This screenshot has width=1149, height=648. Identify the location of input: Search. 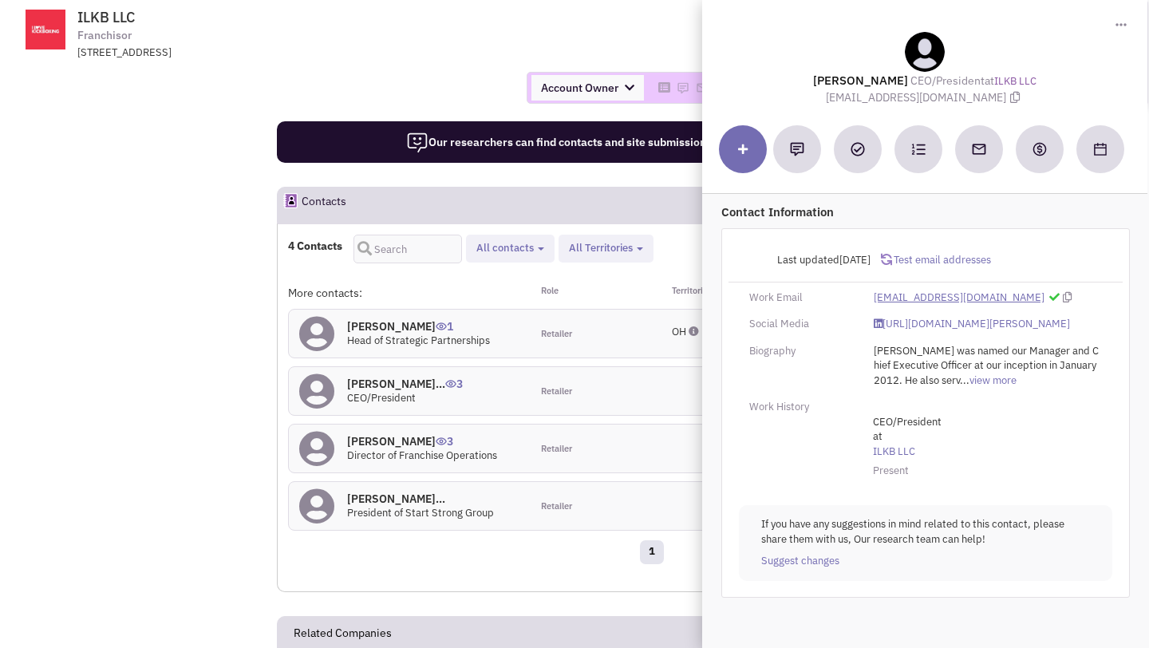
(408, 249).